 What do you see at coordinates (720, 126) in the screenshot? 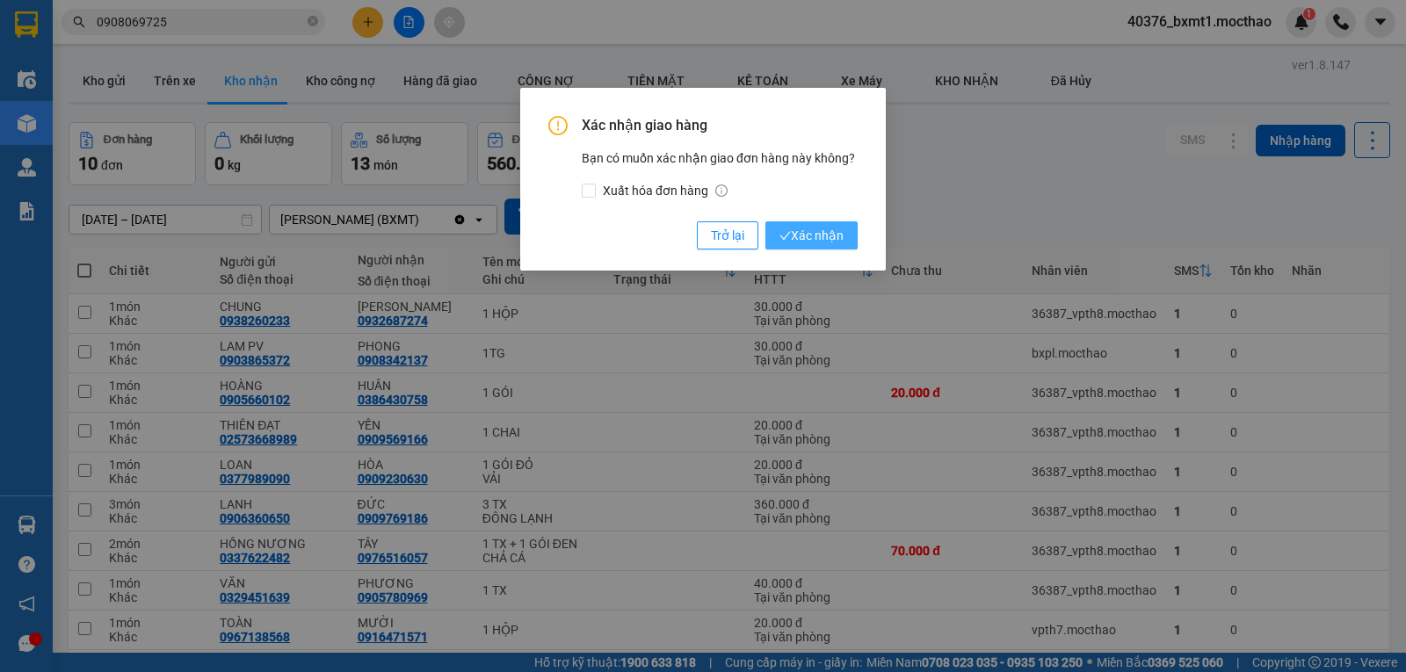
I see `span: Xác nhận giao hàng` at bounding box center [720, 126].